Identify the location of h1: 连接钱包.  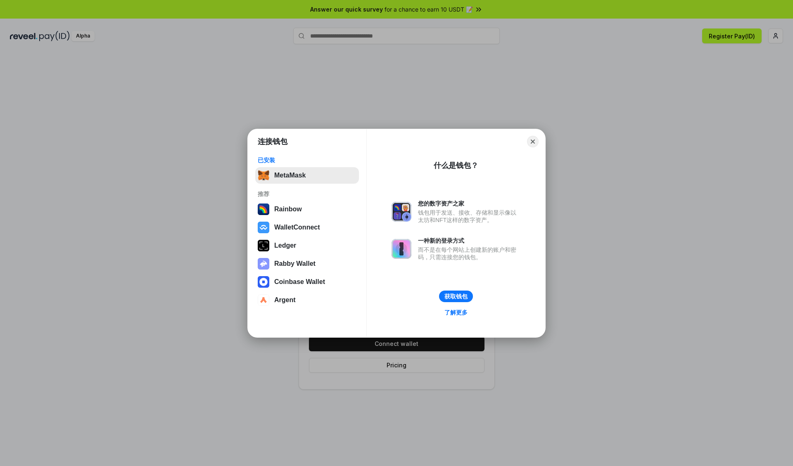
(273, 142).